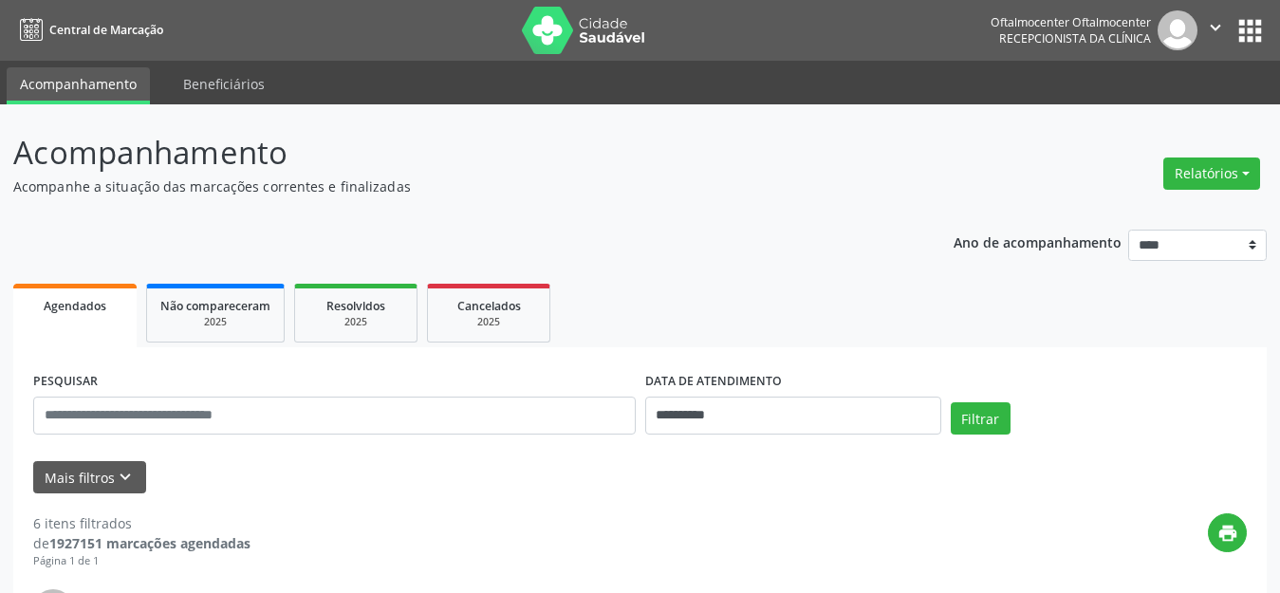 The height and width of the screenshot is (593, 1280). I want to click on strong: 1927151 marcações agendadas, so click(150, 543).